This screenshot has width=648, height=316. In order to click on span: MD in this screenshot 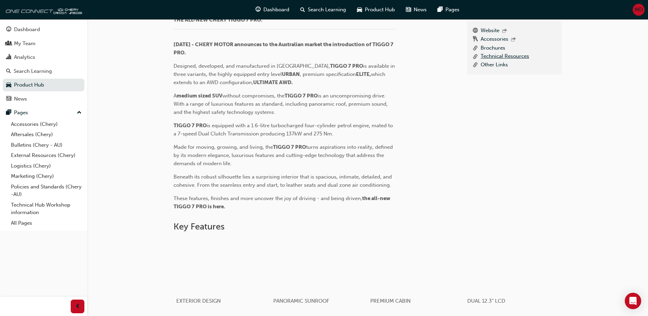, I will do `click(639, 10)`.